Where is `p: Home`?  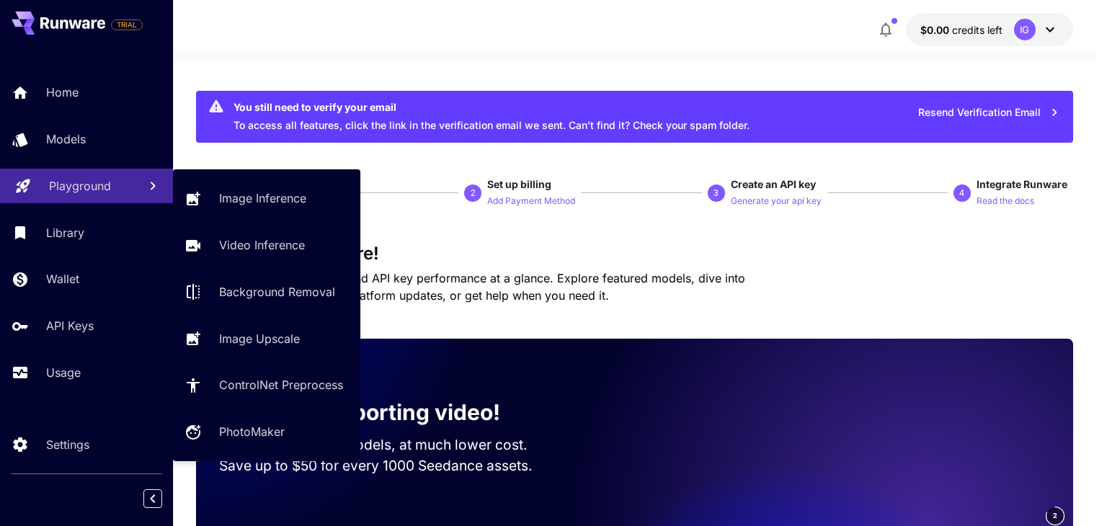 p: Home is located at coordinates (62, 92).